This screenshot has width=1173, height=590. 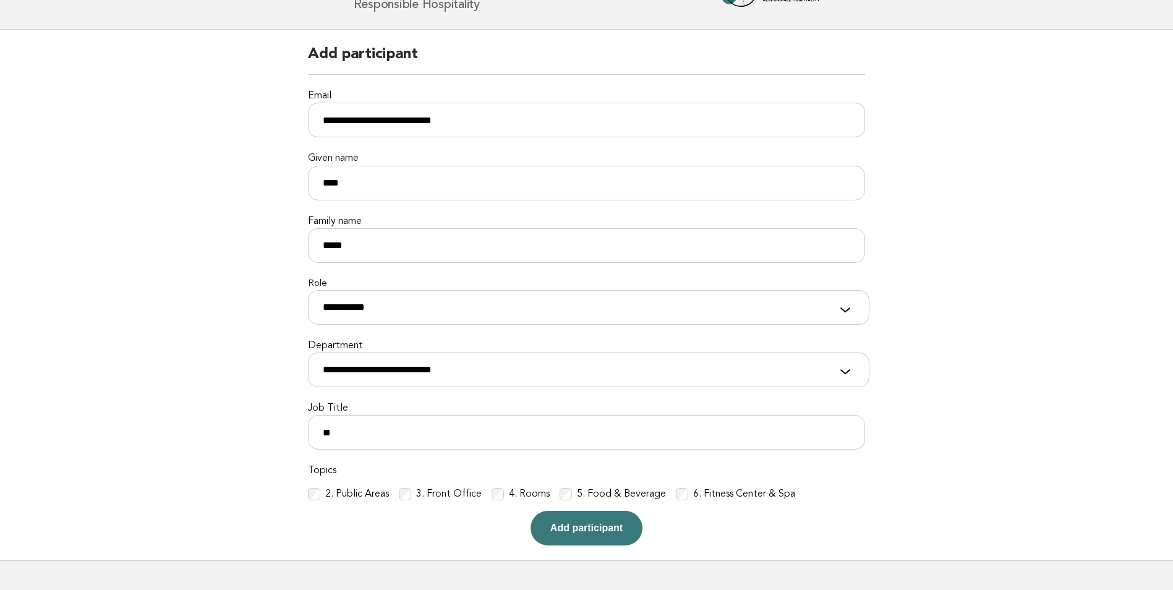 I want to click on h2: Add participant, so click(x=586, y=59).